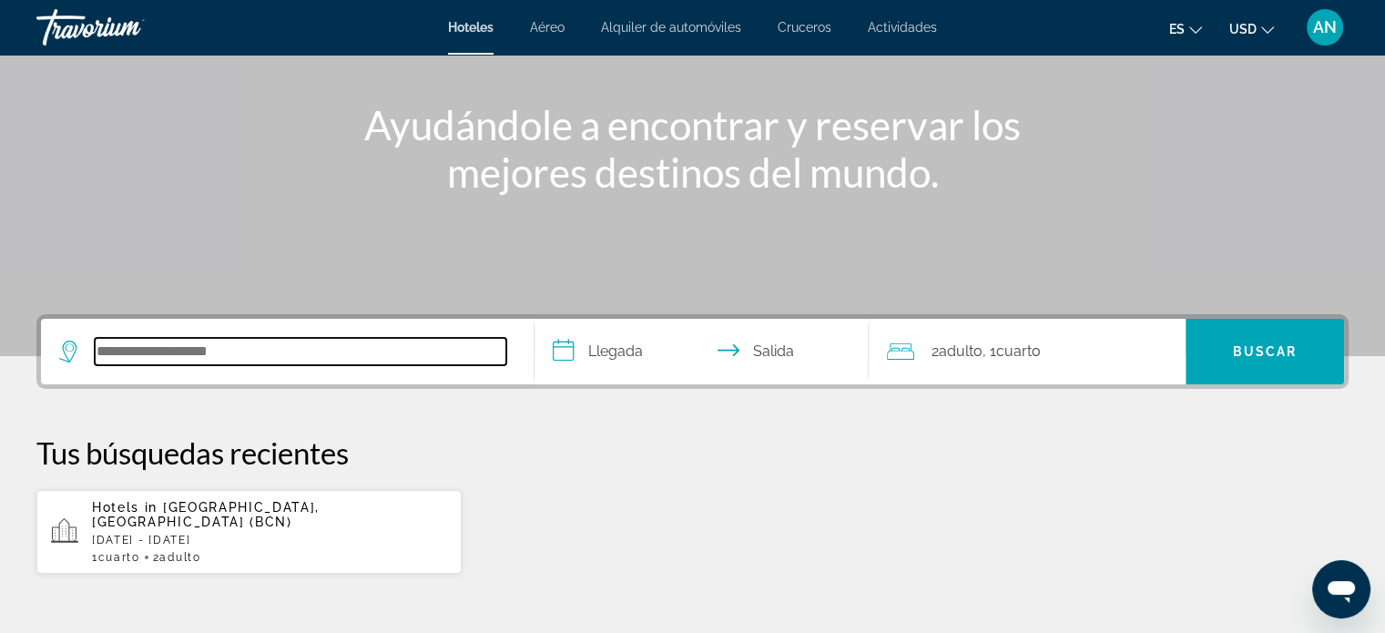 The width and height of the screenshot is (1385, 633). I want to click on span: es, so click(1177, 29).